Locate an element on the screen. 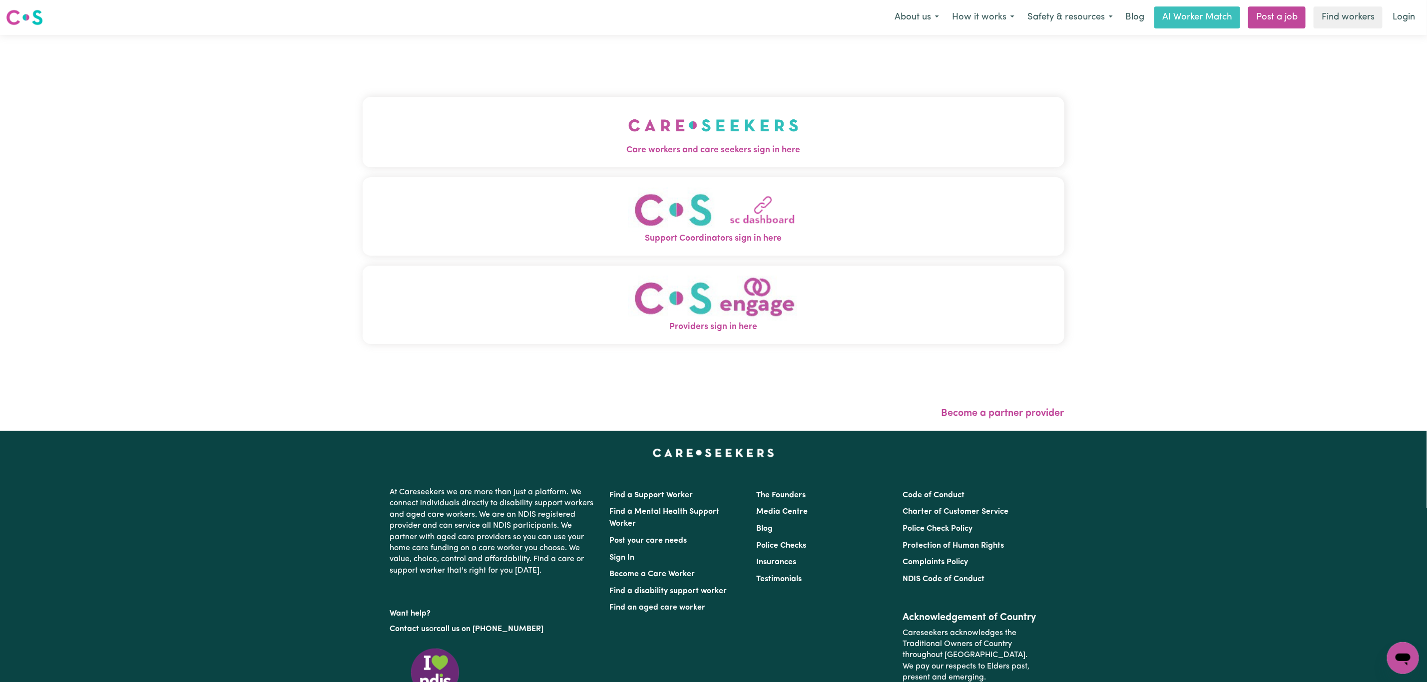  a: Find a Support Worker is located at coordinates (652, 496).